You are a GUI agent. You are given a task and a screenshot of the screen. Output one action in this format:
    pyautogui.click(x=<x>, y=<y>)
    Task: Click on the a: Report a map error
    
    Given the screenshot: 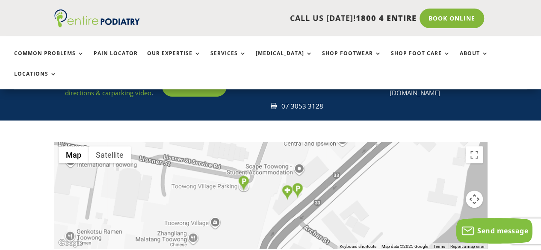 What is the action you would take?
    pyautogui.click(x=467, y=246)
    